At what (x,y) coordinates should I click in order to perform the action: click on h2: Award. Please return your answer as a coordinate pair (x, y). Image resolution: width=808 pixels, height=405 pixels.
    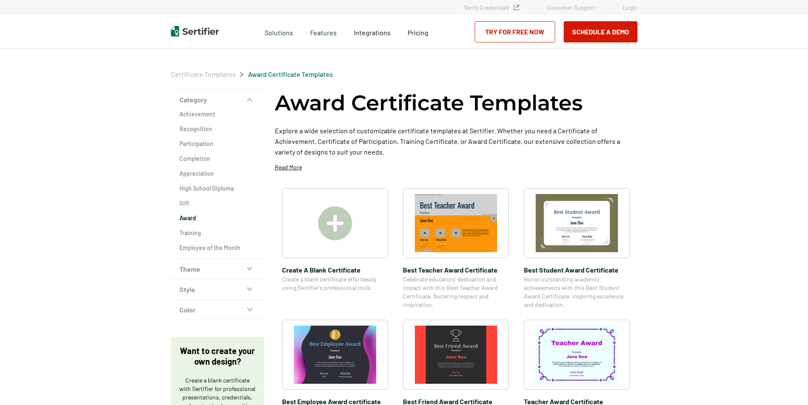
    Looking at the image, I should click on (218, 218).